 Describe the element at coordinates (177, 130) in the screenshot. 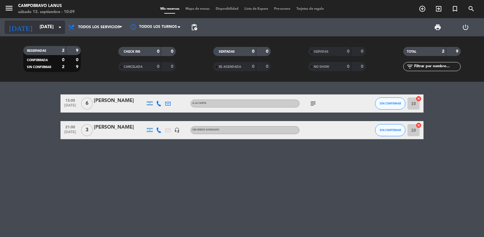

I see `i: headset_mic` at that location.